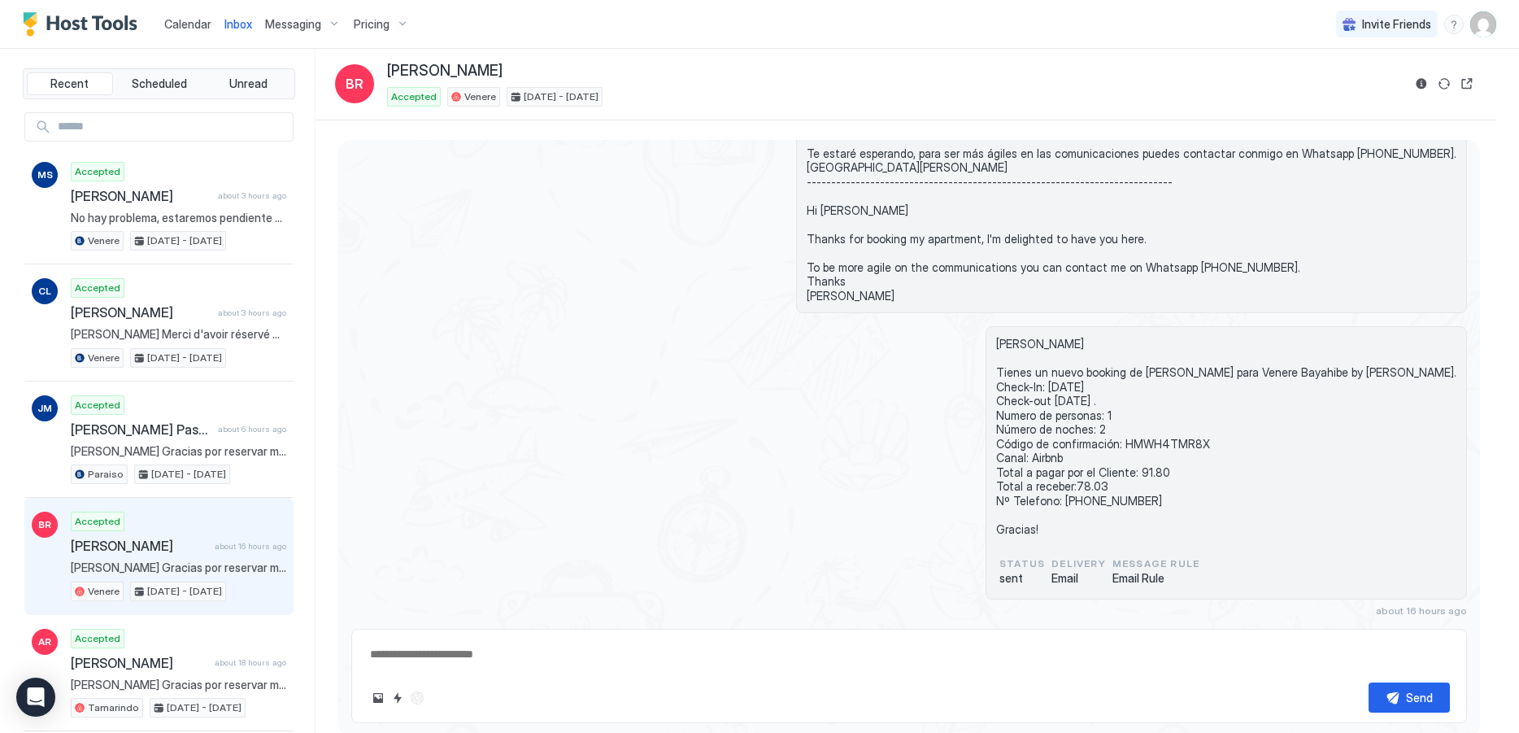 This screenshot has width=1519, height=733. I want to click on button: Send, so click(1409, 697).